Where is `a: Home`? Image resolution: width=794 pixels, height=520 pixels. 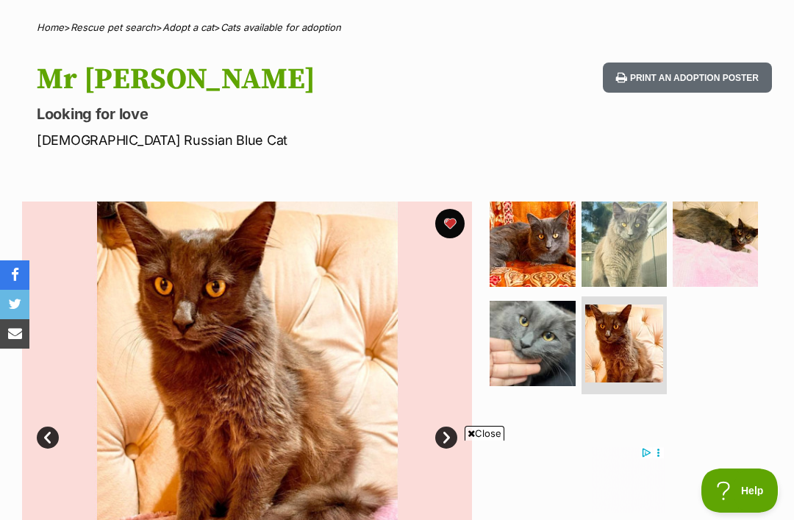 a: Home is located at coordinates (50, 27).